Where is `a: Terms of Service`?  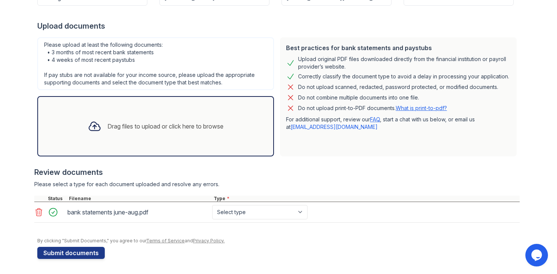 a: Terms of Service is located at coordinates (165, 240).